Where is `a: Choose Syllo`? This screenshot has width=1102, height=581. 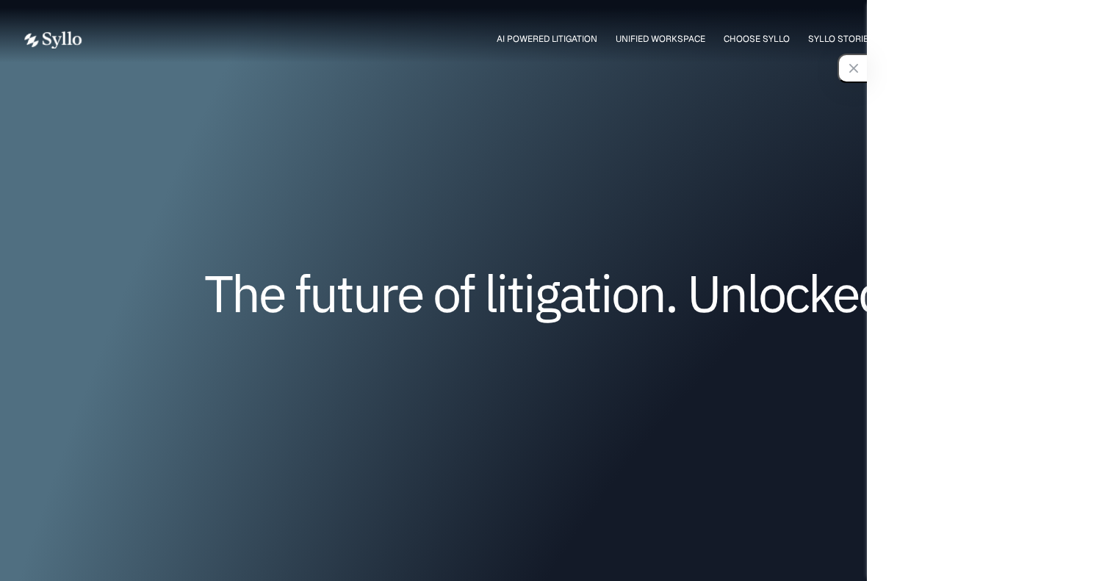
a: Choose Syllo is located at coordinates (757, 39).